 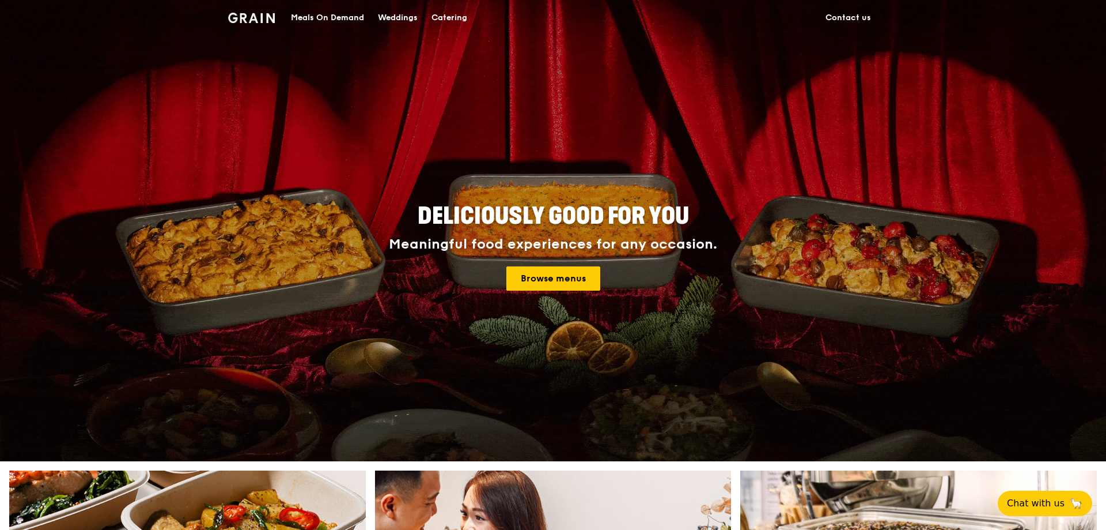 I want to click on img: Grain, so click(x=251, y=18).